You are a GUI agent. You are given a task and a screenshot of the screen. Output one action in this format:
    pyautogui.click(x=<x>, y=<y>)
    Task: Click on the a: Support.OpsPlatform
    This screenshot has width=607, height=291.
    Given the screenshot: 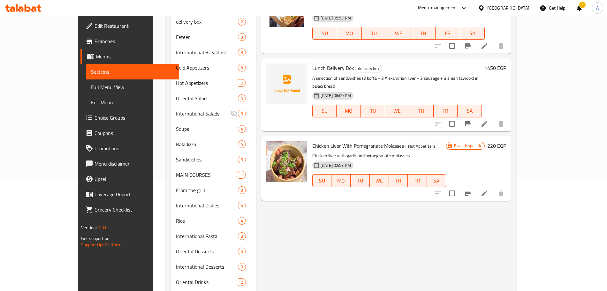 What is the action you would take?
    pyautogui.click(x=101, y=245)
    